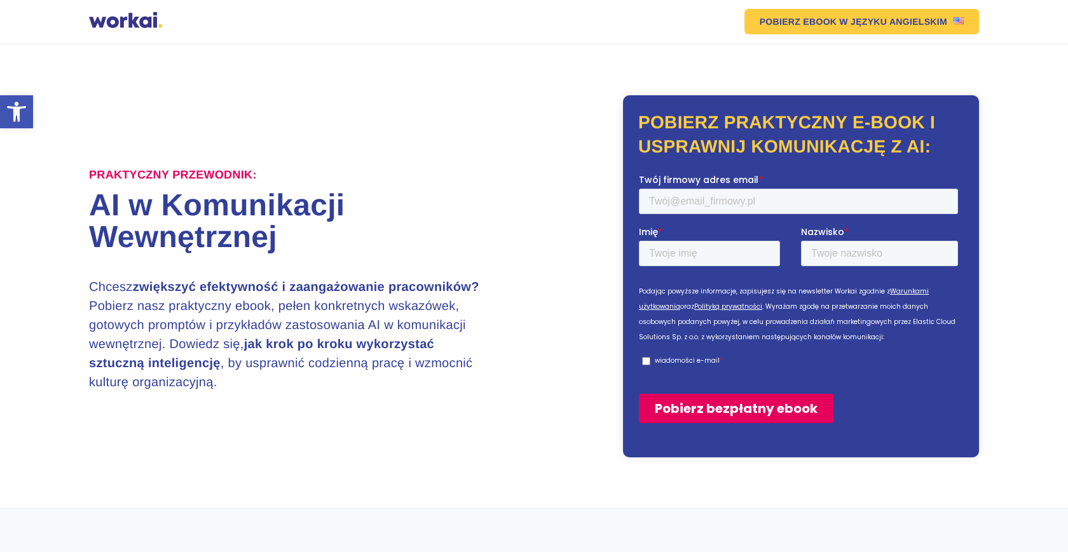 The height and width of the screenshot is (552, 1068). What do you see at coordinates (7, 188) in the screenshot?
I see `input: wiadomości e-mail*` at bounding box center [7, 188].